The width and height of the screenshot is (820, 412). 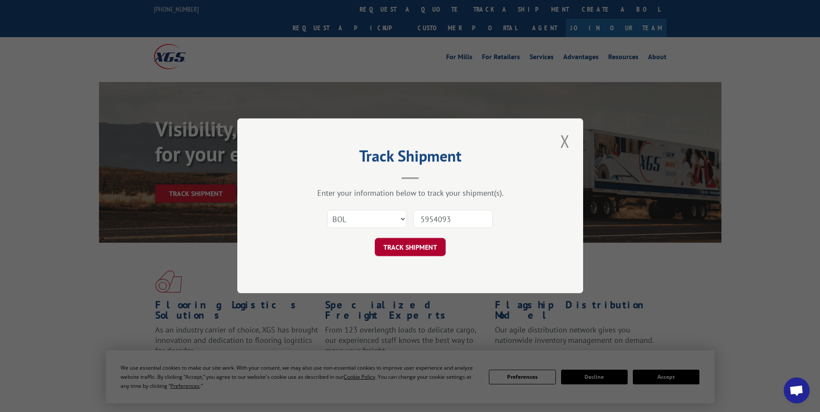 I want to click on a: Open chat, so click(x=796, y=391).